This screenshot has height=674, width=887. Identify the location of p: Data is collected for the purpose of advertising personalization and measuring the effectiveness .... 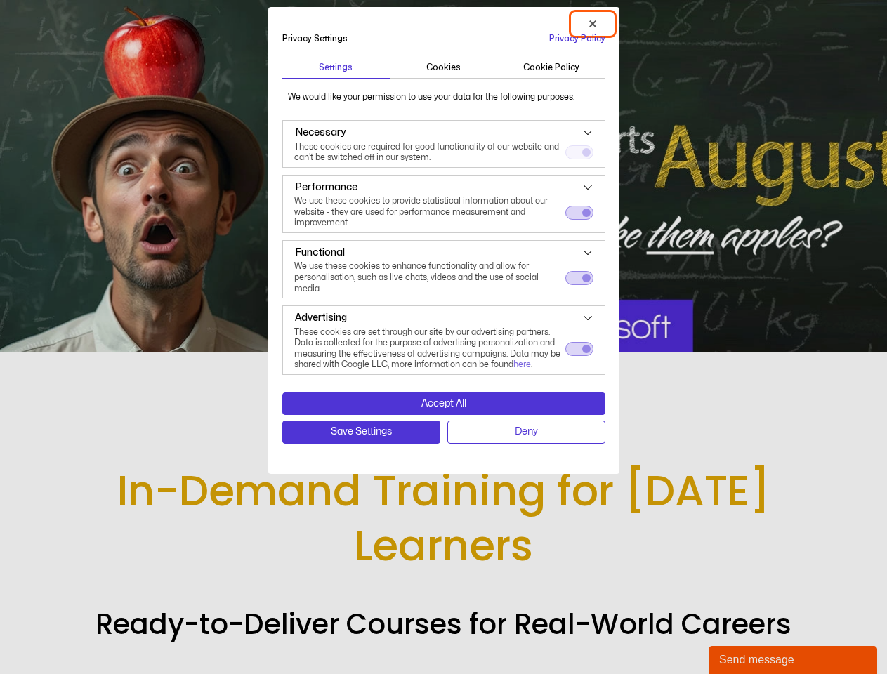
(430, 354).